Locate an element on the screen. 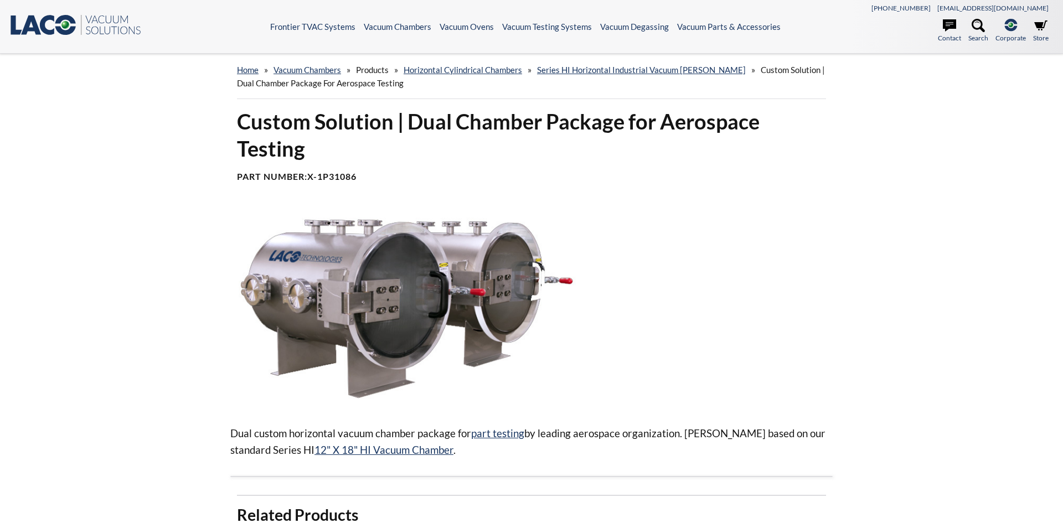  span: Custom Solution | Dual Chamber Package for Aerospace Testing is located at coordinates (531, 76).